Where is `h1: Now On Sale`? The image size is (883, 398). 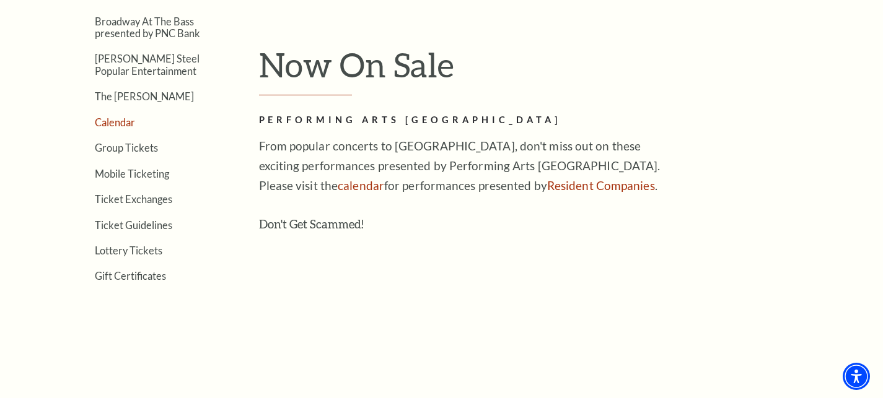
h1: Now On Sale is located at coordinates (542, 70).